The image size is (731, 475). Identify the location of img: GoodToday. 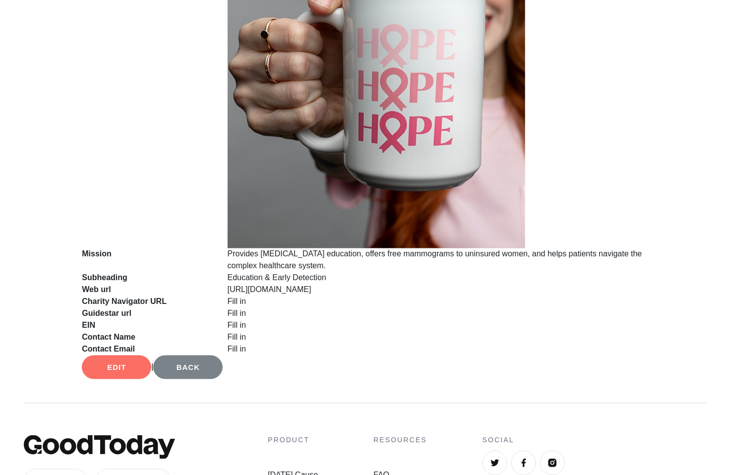
(99, 447).